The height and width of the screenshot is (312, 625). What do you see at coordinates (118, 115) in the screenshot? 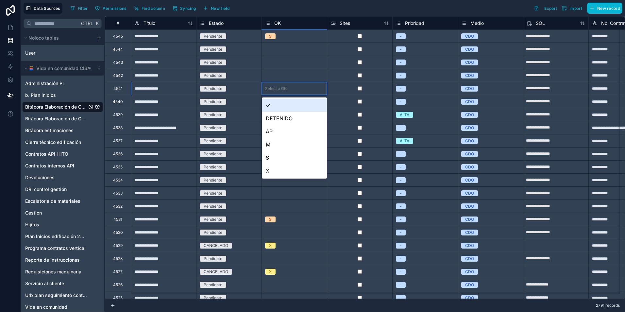
I see `div: 4539` at bounding box center [118, 115].